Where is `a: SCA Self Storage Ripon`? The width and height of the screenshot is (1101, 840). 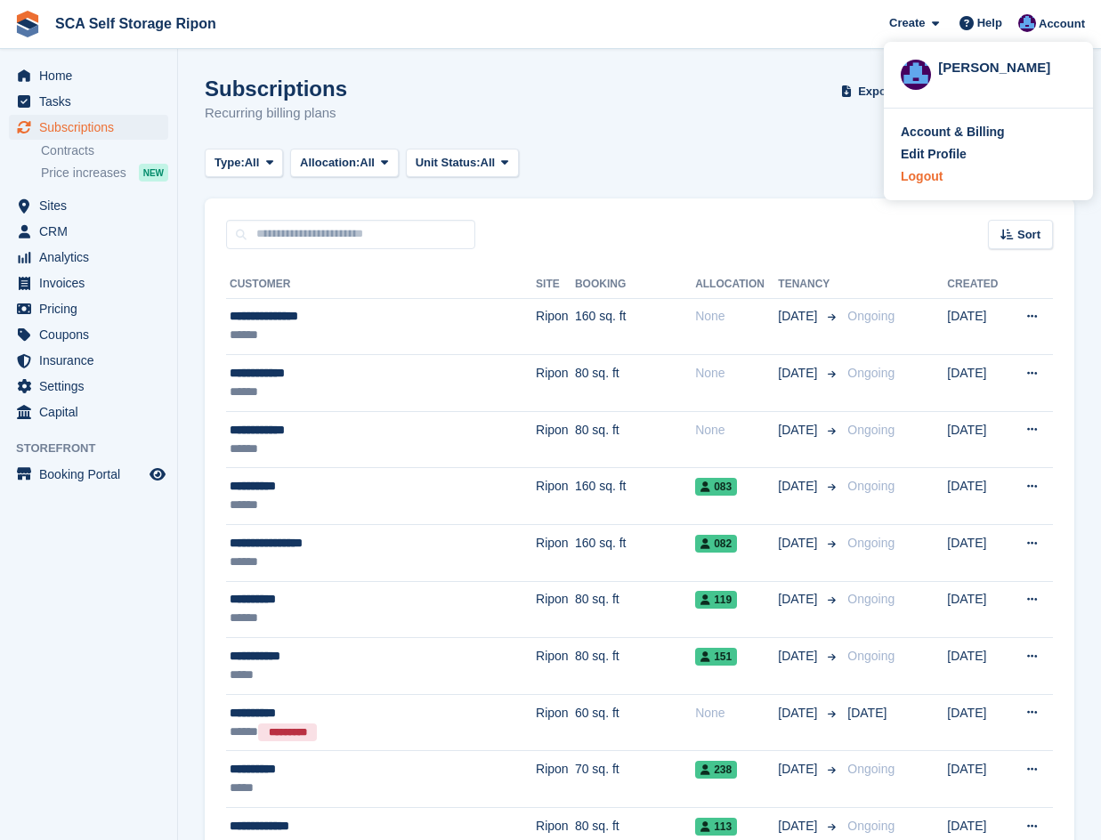
a: SCA Self Storage Ripon is located at coordinates (135, 23).